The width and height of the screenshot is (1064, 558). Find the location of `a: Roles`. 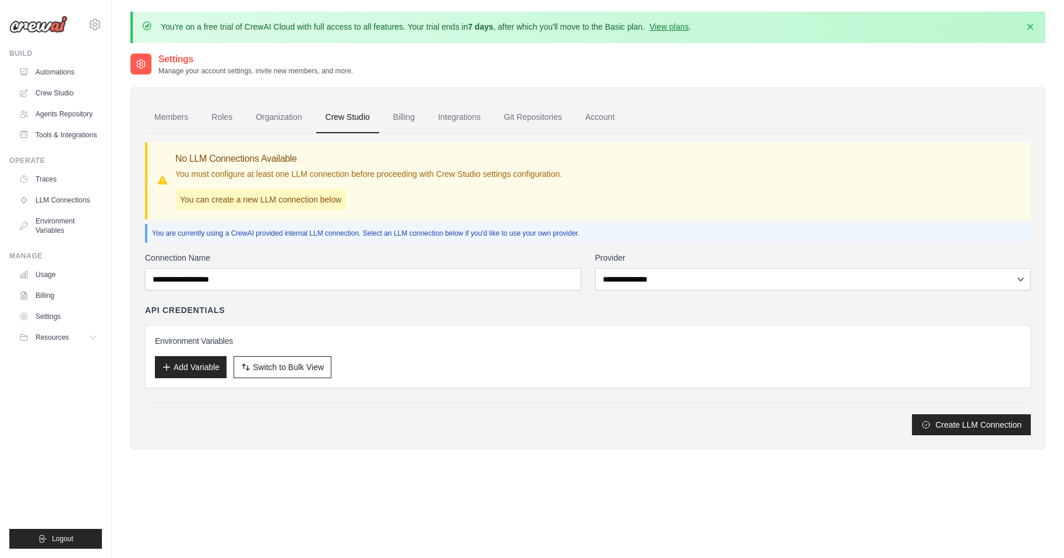

a: Roles is located at coordinates (222, 118).